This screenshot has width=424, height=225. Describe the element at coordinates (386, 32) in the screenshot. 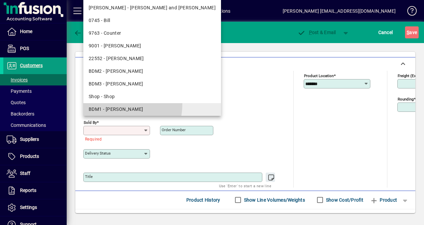

I see `span: Cancel` at that location.